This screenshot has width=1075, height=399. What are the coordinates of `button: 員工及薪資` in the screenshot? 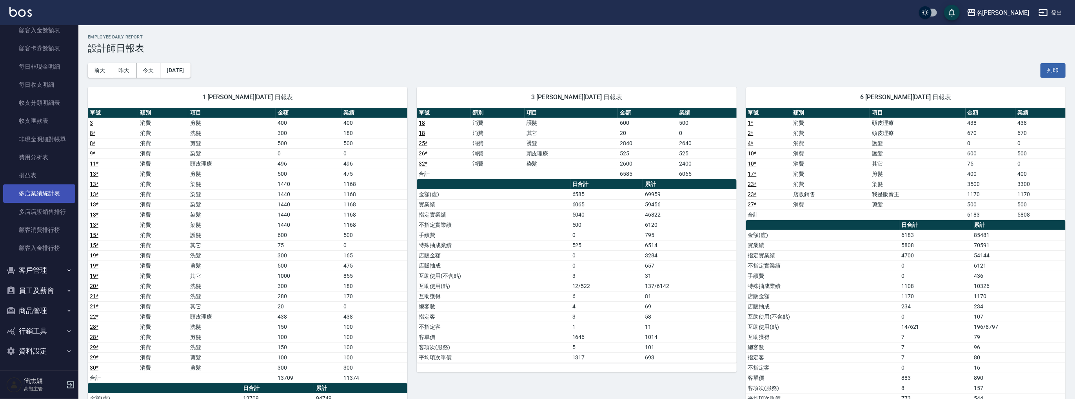 It's located at (39, 291).